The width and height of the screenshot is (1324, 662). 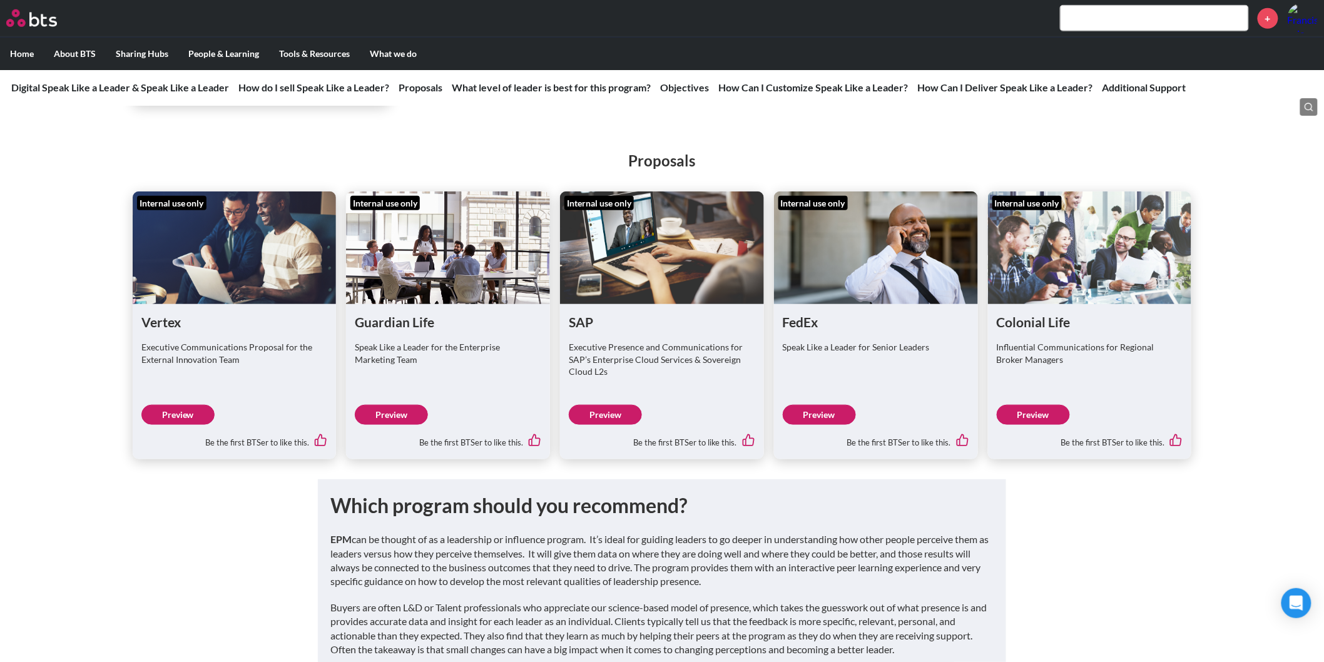 What do you see at coordinates (1090, 353) in the screenshot?
I see `p: Influential Communications for Regional Broker Managers` at bounding box center [1090, 353].